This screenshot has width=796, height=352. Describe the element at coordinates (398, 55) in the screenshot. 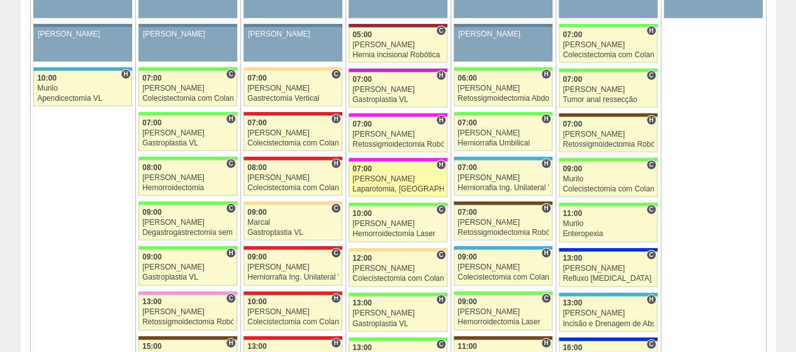

I see `div: Hernia incisional Robótica` at that location.